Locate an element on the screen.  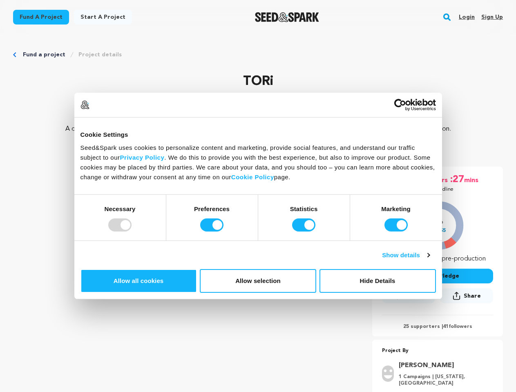
button: Allow selection is located at coordinates (258, 281).